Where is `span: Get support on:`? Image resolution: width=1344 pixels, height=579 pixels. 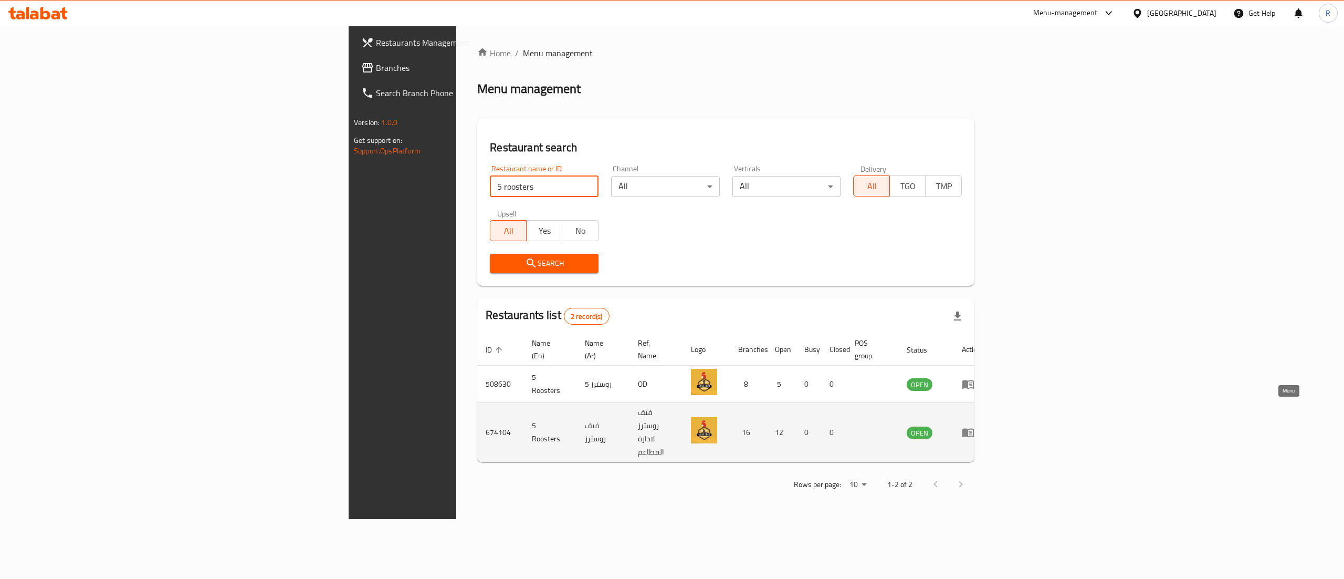
span: Get support on: is located at coordinates (378, 140).